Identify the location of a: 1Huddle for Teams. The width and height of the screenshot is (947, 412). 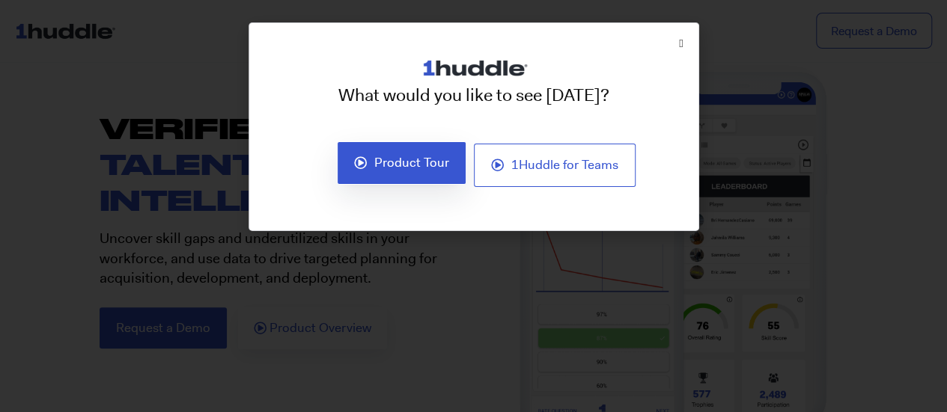
(554, 165).